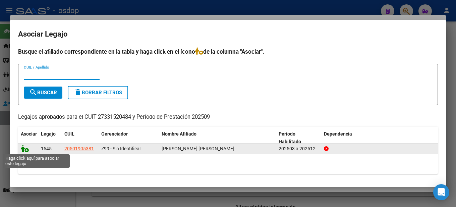 The image size is (456, 207). What do you see at coordinates (79, 149) in the screenshot?
I see `span: 20501905381` at bounding box center [79, 149].